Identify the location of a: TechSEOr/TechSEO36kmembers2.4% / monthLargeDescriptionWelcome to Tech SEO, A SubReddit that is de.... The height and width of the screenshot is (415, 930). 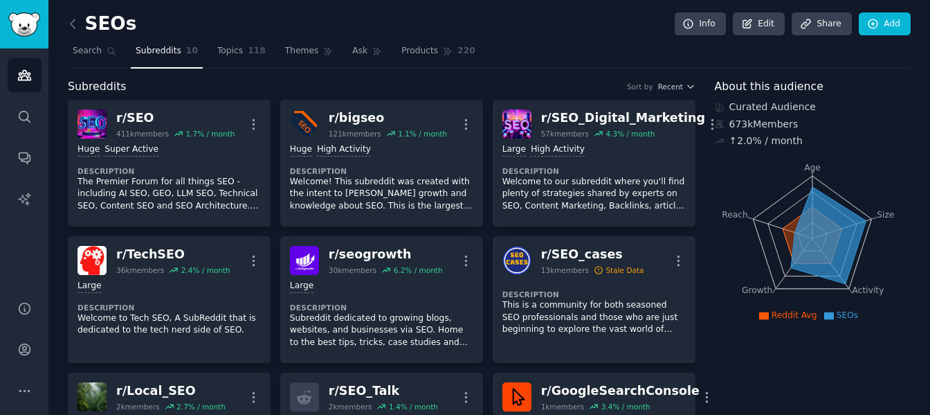
(169, 299).